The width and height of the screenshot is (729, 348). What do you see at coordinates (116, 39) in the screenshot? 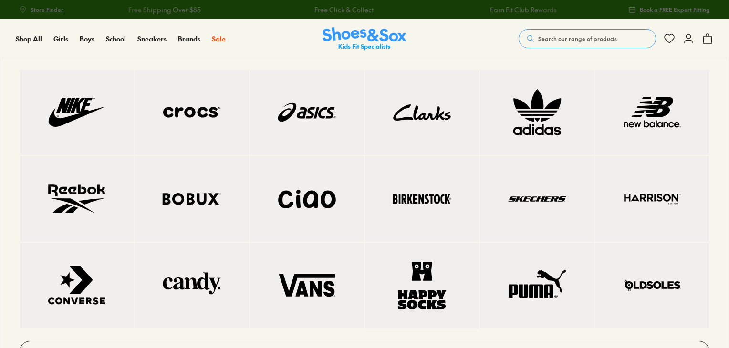
I see `span: School` at bounding box center [116, 39].